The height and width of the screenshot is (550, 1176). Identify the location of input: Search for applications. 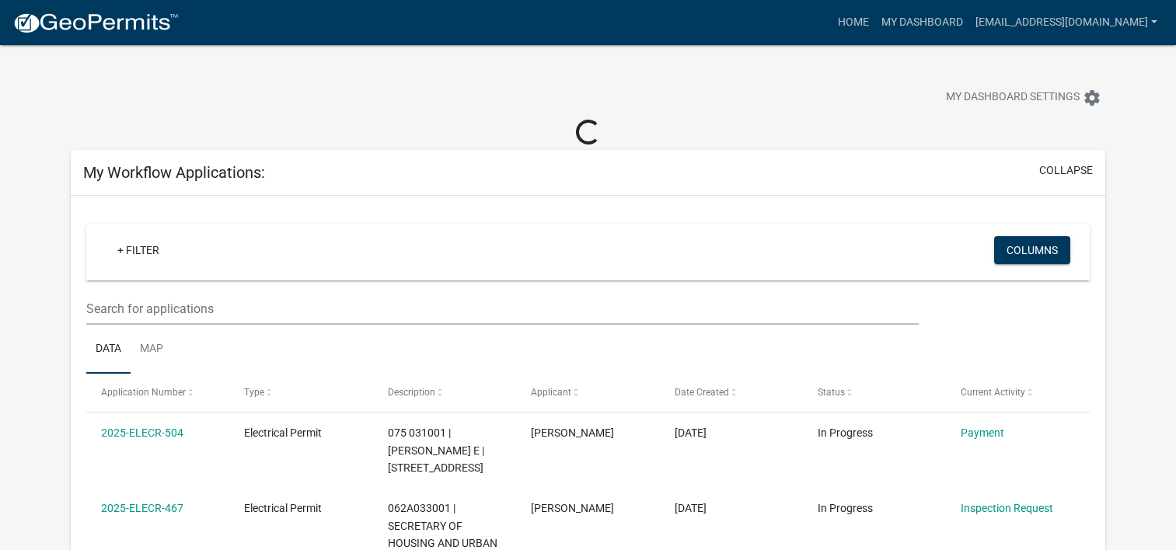
(502, 309).